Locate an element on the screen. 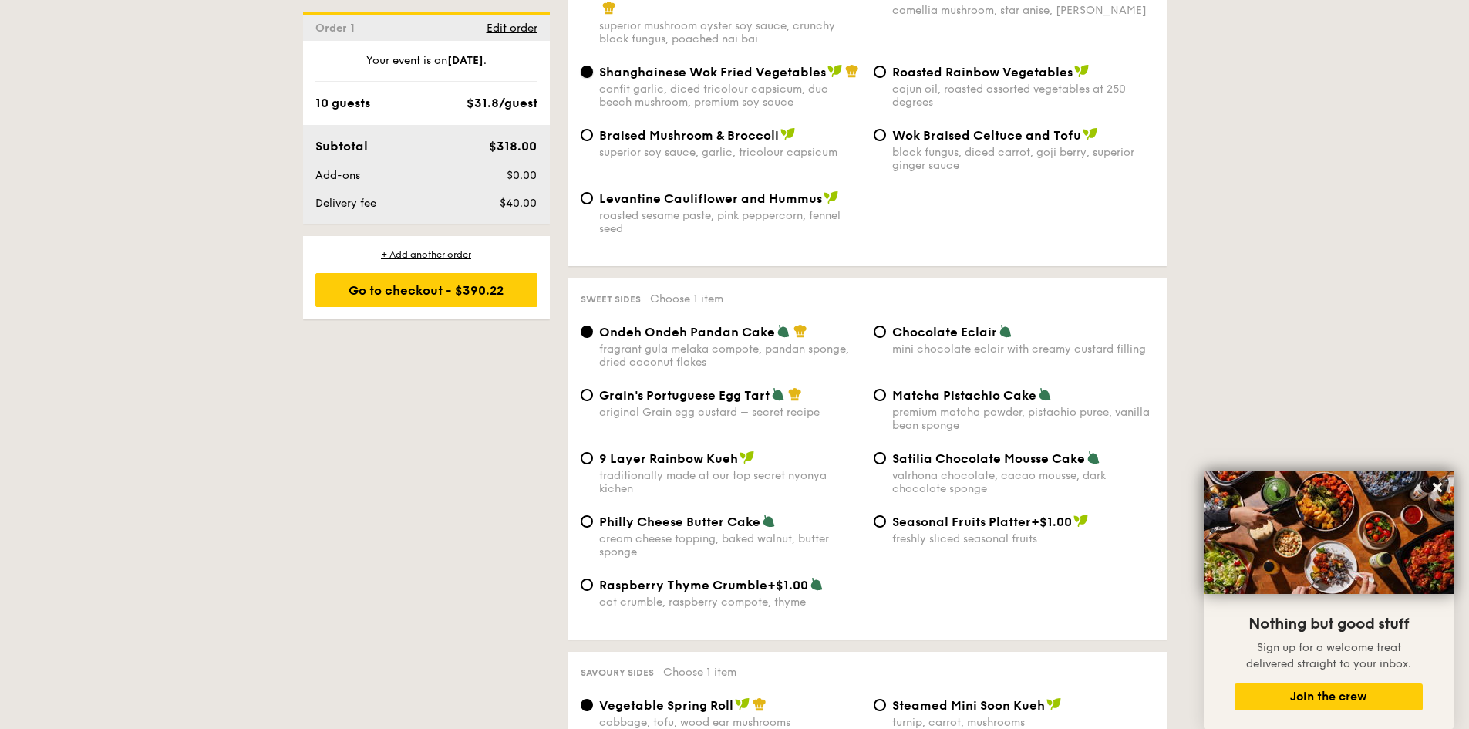 Image resolution: width=1469 pixels, height=729 pixels. div: traditionally made at our top secret nyonya kichen is located at coordinates (730, 482).